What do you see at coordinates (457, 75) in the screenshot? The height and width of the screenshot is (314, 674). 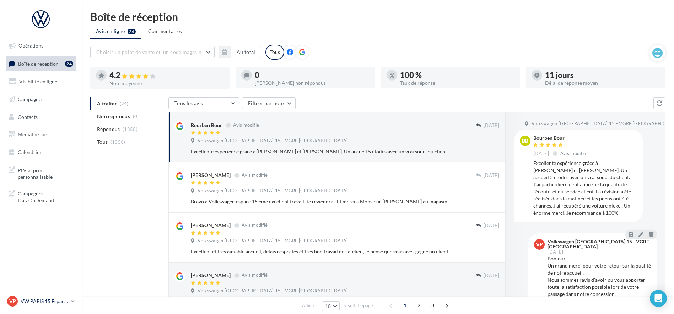 I see `div: 100 %` at bounding box center [457, 75].